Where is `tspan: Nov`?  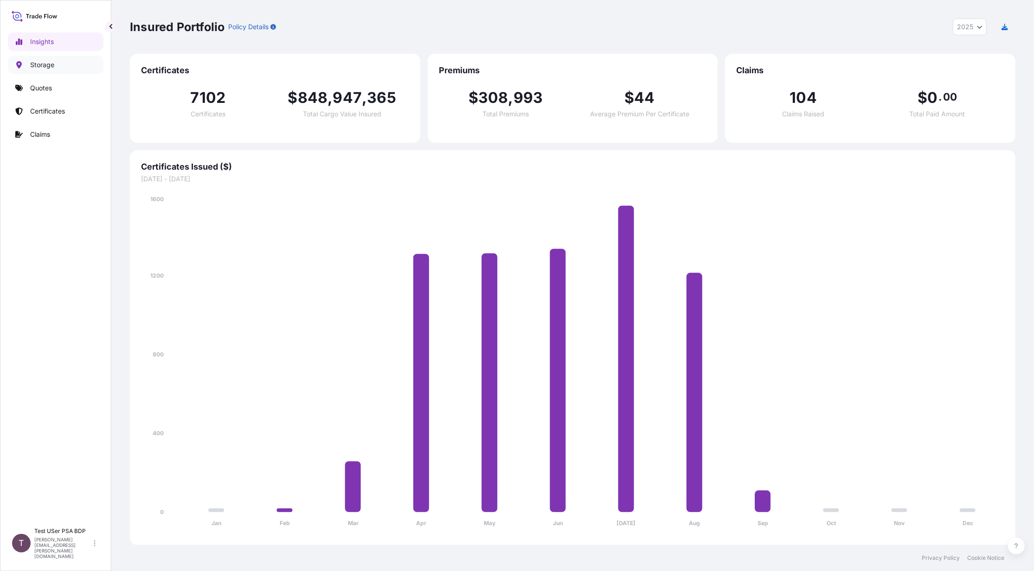 tspan: Nov is located at coordinates (900, 524).